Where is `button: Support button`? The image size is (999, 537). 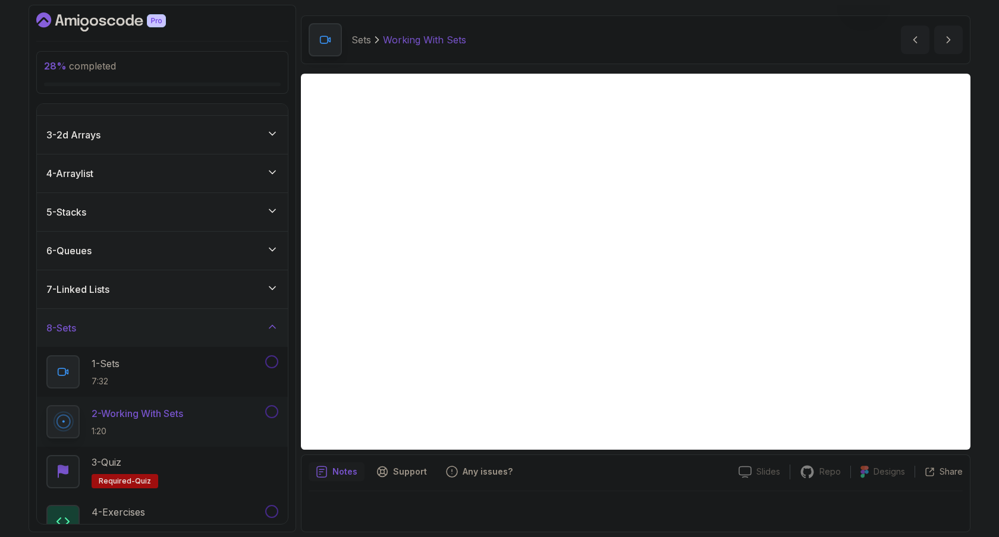
button: Support button is located at coordinates (401, 472).